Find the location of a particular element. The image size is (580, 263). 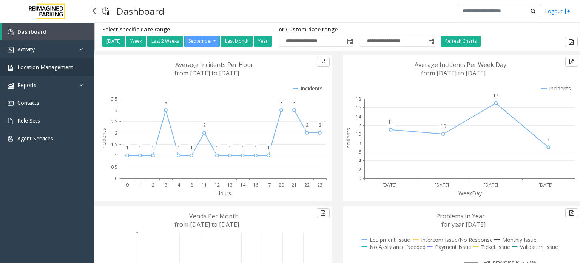

img: logout is located at coordinates (568, 11).